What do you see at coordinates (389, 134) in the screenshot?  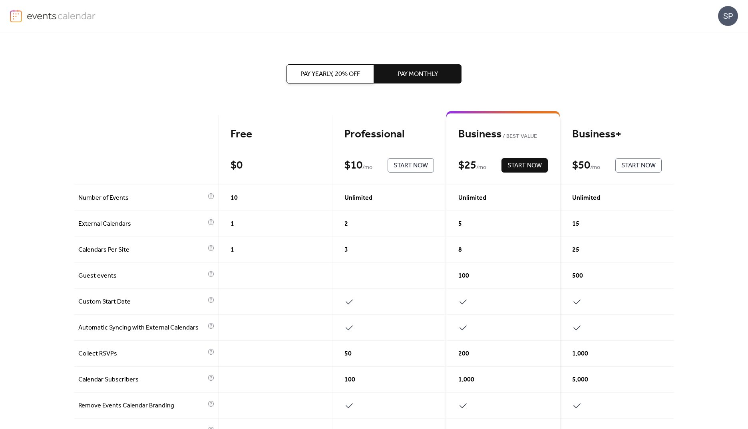 I see `div: Professional` at bounding box center [389, 134].